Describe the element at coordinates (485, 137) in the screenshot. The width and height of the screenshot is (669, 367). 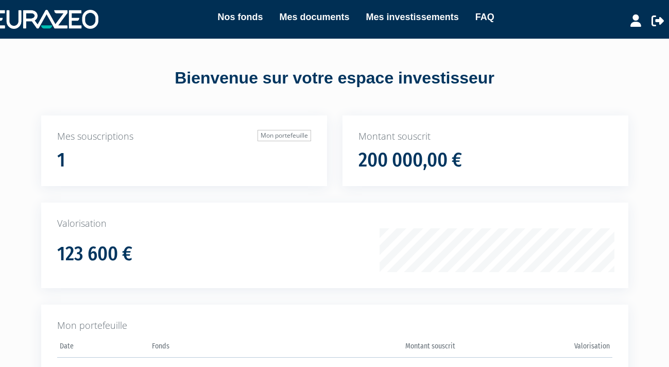
I see `p: Montant souscrit` at that location.